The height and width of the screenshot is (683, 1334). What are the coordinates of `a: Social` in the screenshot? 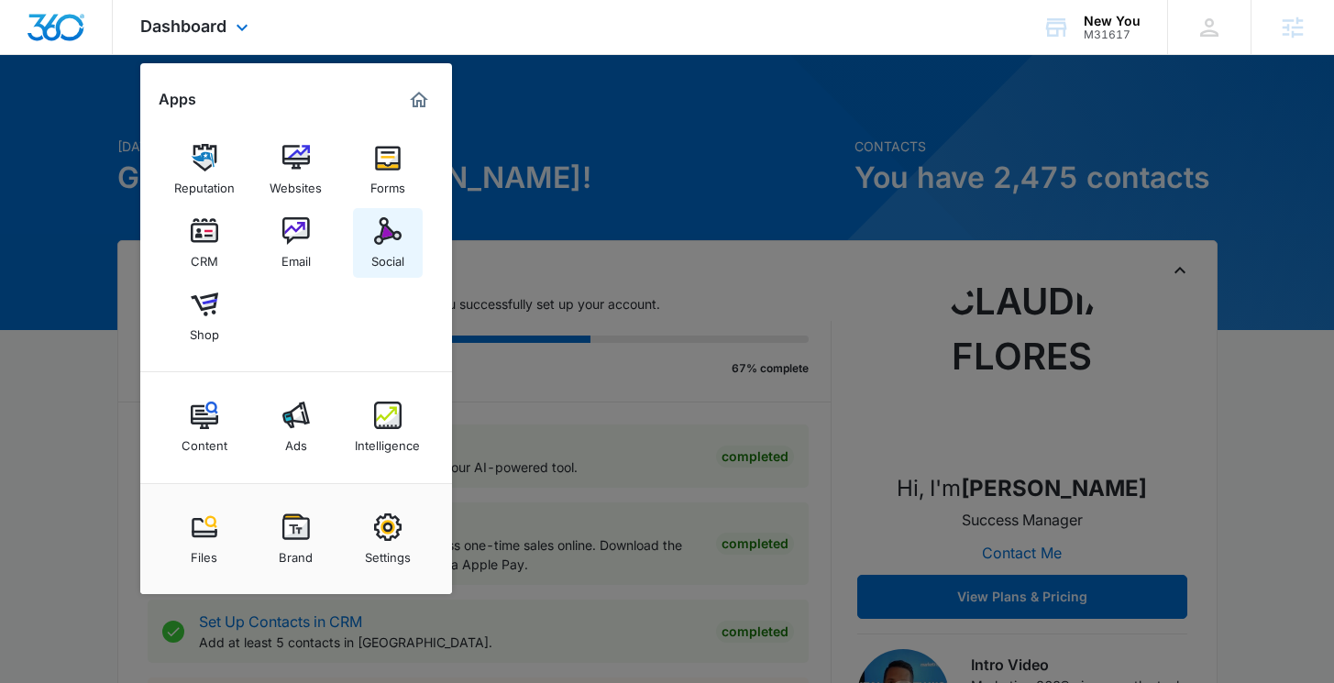 It's located at (388, 243).